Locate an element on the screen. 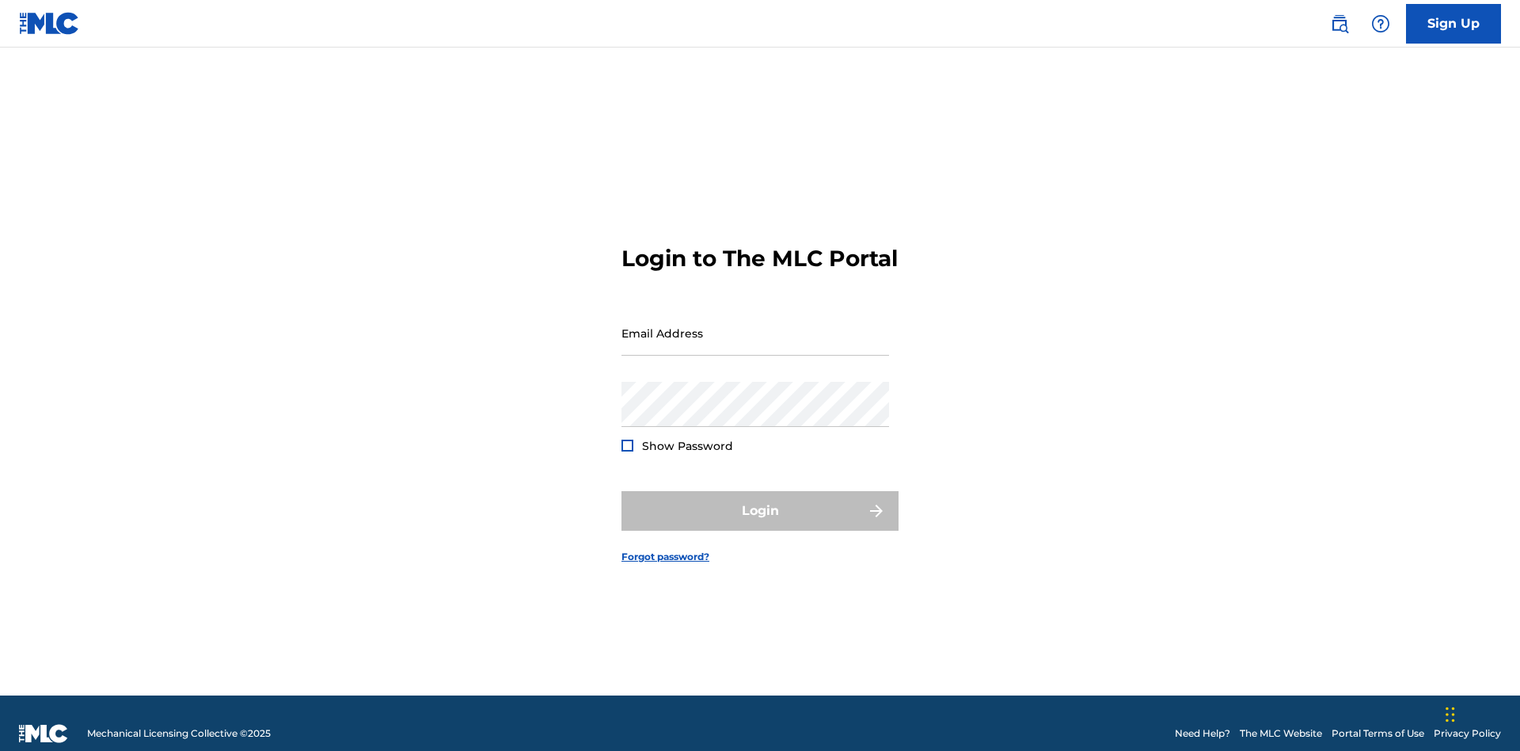  h3: Login to The MLC Portal is located at coordinates (759, 258).